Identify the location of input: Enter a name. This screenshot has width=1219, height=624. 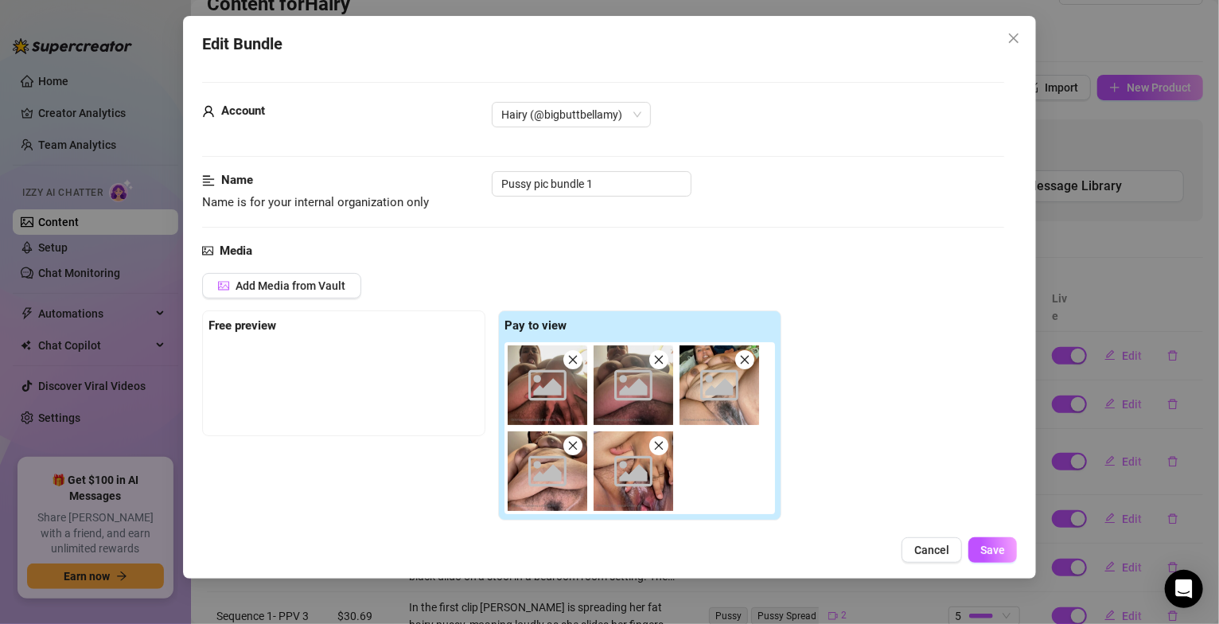
(591, 184).